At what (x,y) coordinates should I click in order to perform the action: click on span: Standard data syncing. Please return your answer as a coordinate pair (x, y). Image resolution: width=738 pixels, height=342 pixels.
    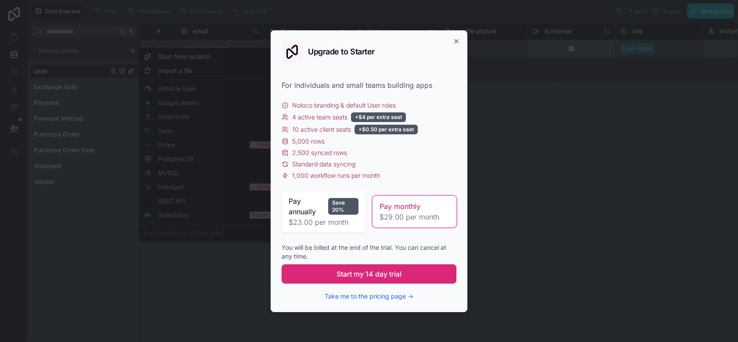
    Looking at the image, I should click on (324, 164).